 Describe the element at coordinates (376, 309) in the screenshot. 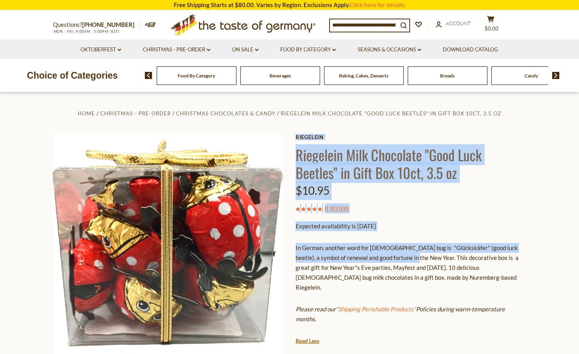

I see `a: "Shipping Perishable Products"` at that location.